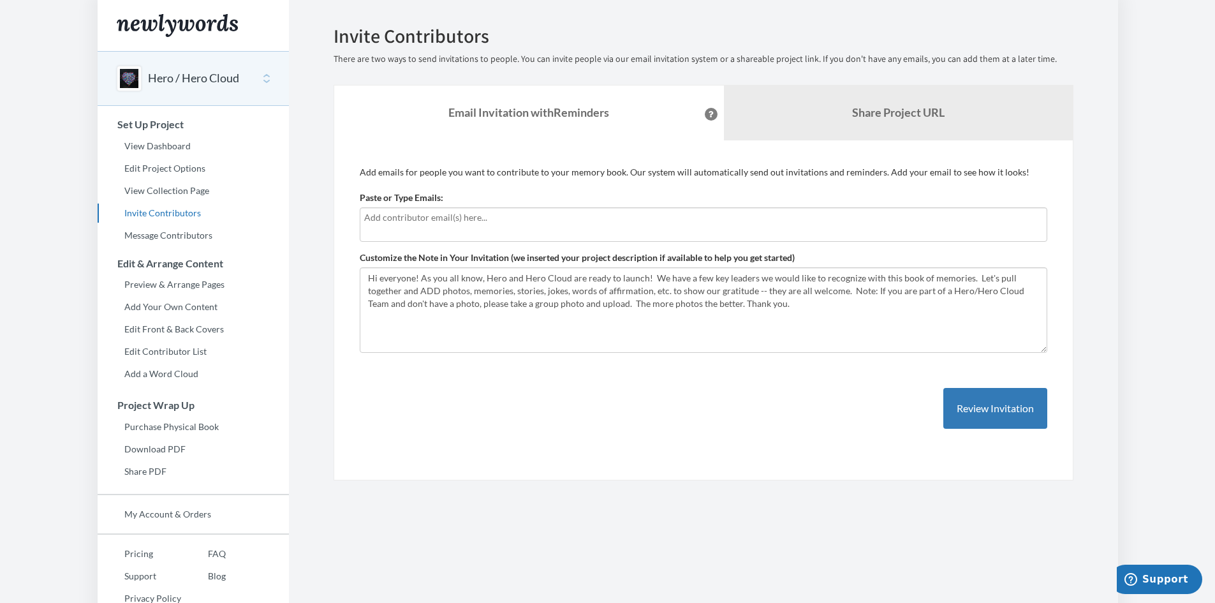 This screenshot has height=603, width=1215. What do you see at coordinates (193, 405) in the screenshot?
I see `h3: Project Wrap Up` at bounding box center [193, 405].